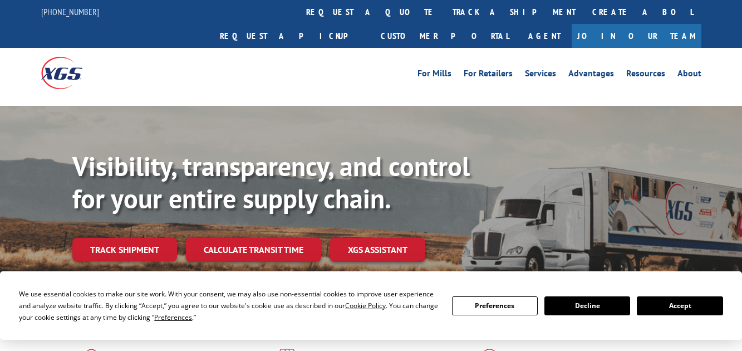 The width and height of the screenshot is (742, 351). Describe the element at coordinates (365, 305) in the screenshot. I see `span: Cookie Policy` at that location.